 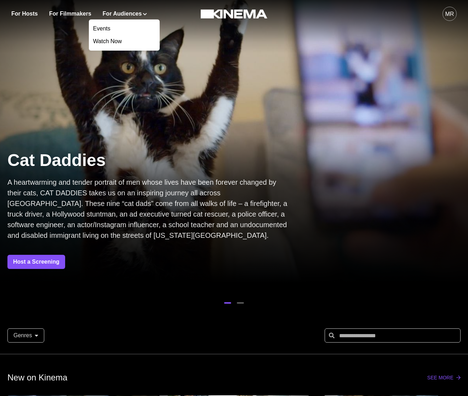 What do you see at coordinates (444, 378) in the screenshot?
I see `a: See more` at bounding box center [444, 378].